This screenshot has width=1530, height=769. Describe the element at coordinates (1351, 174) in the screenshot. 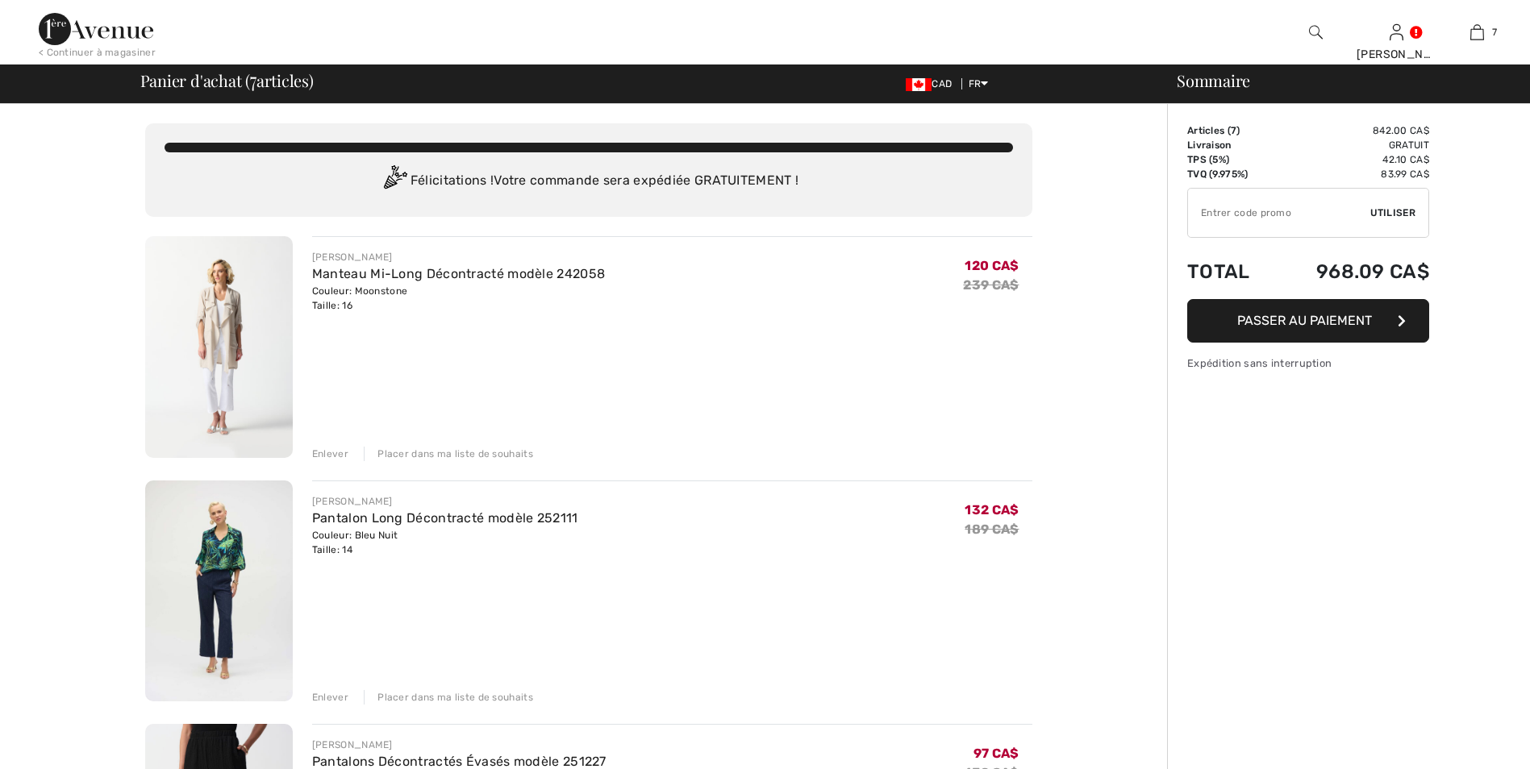

I see `td: 83.99 CA$` at that location.